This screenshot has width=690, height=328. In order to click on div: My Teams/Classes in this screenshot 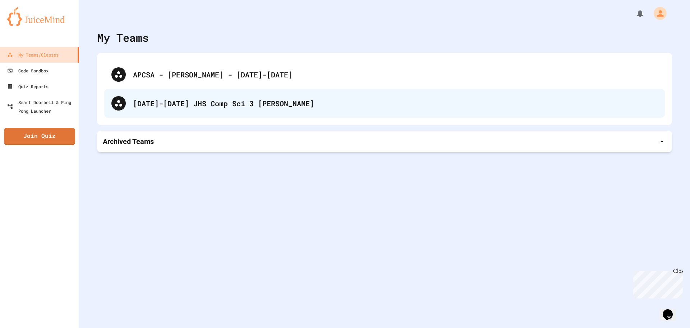, I will do `click(33, 55)`.